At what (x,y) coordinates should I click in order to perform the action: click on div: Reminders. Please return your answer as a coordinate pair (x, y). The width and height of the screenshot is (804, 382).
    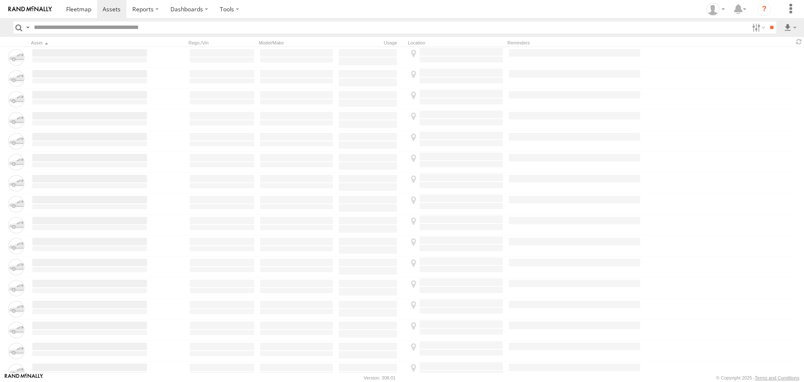
    Looking at the image, I should click on (575, 43).